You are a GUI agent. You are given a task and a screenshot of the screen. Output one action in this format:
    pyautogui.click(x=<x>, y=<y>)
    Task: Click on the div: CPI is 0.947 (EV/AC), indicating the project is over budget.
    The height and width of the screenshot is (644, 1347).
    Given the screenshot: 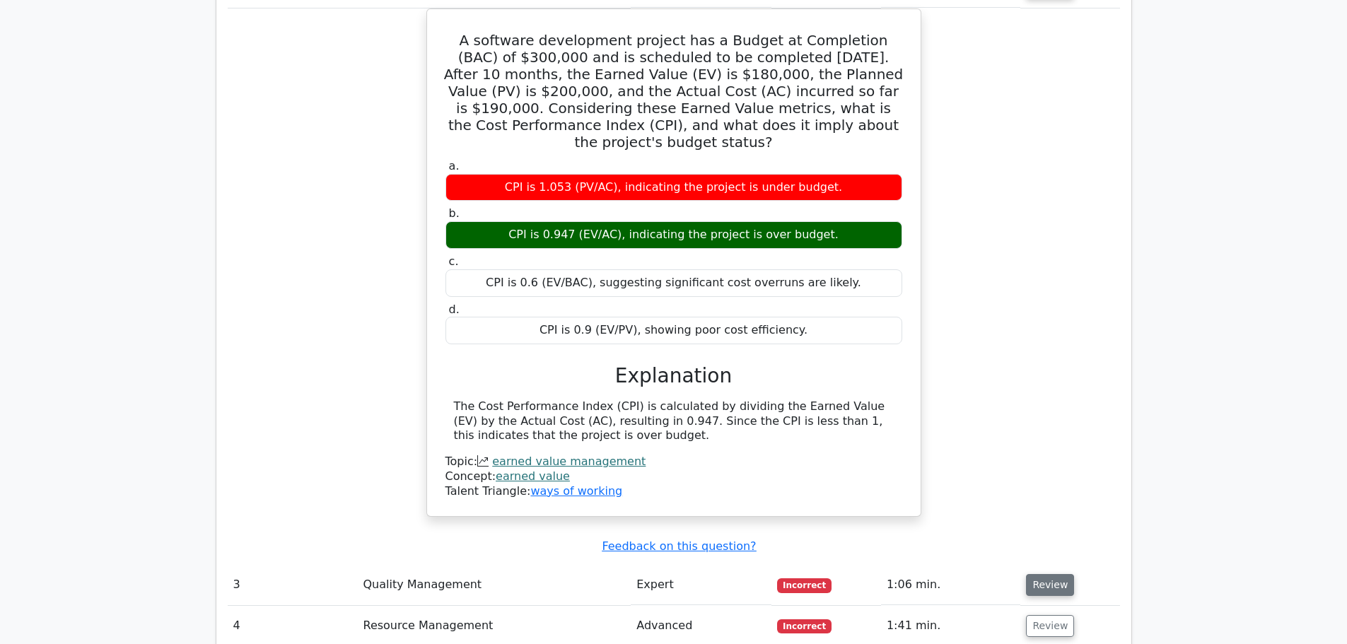 What is the action you would take?
    pyautogui.click(x=674, y=235)
    